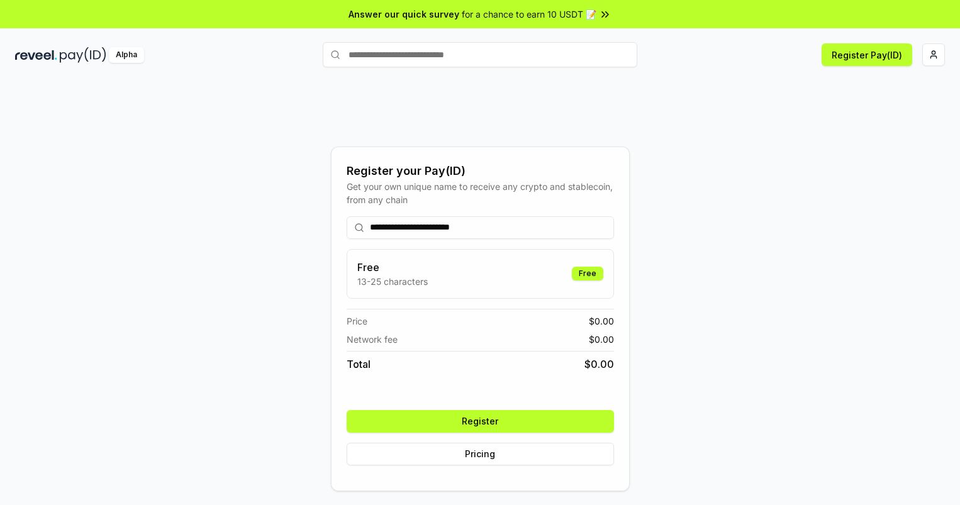  I want to click on div: Register your Pay(ID), so click(480, 171).